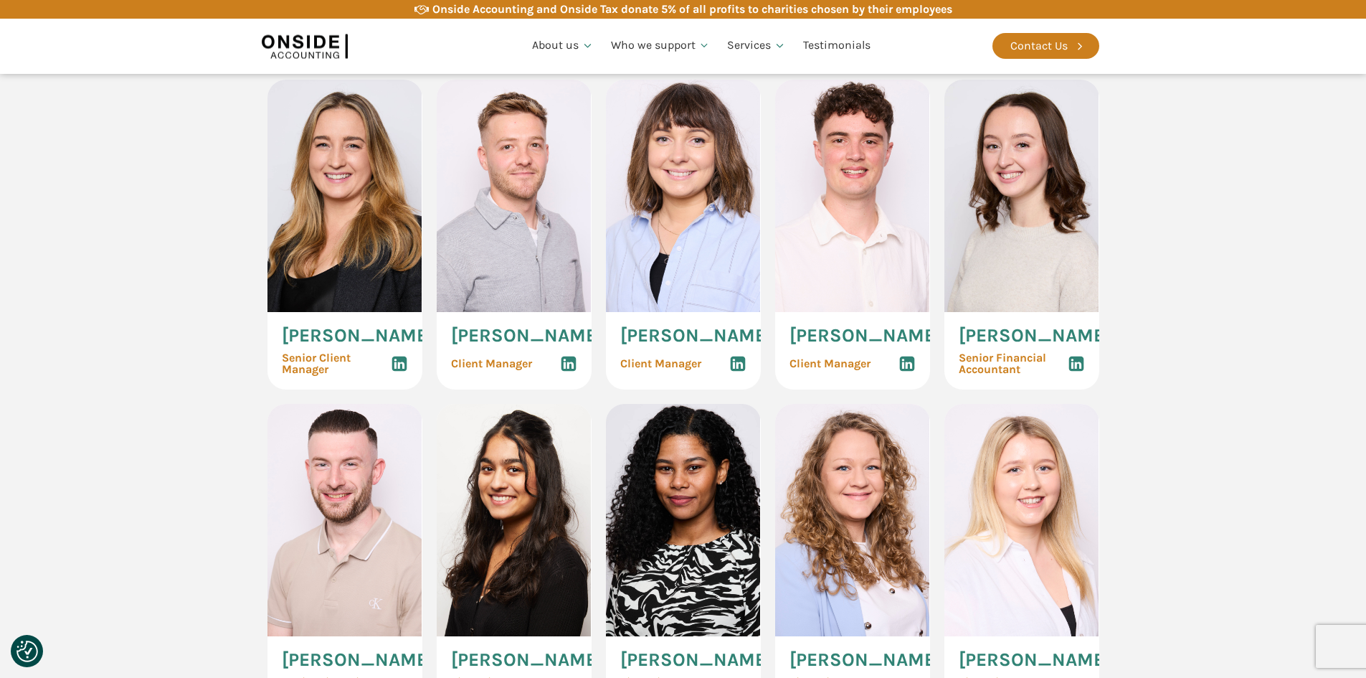 The image size is (1366, 678). Describe the element at coordinates (27, 651) in the screenshot. I see `img: Revisit consent button` at that location.